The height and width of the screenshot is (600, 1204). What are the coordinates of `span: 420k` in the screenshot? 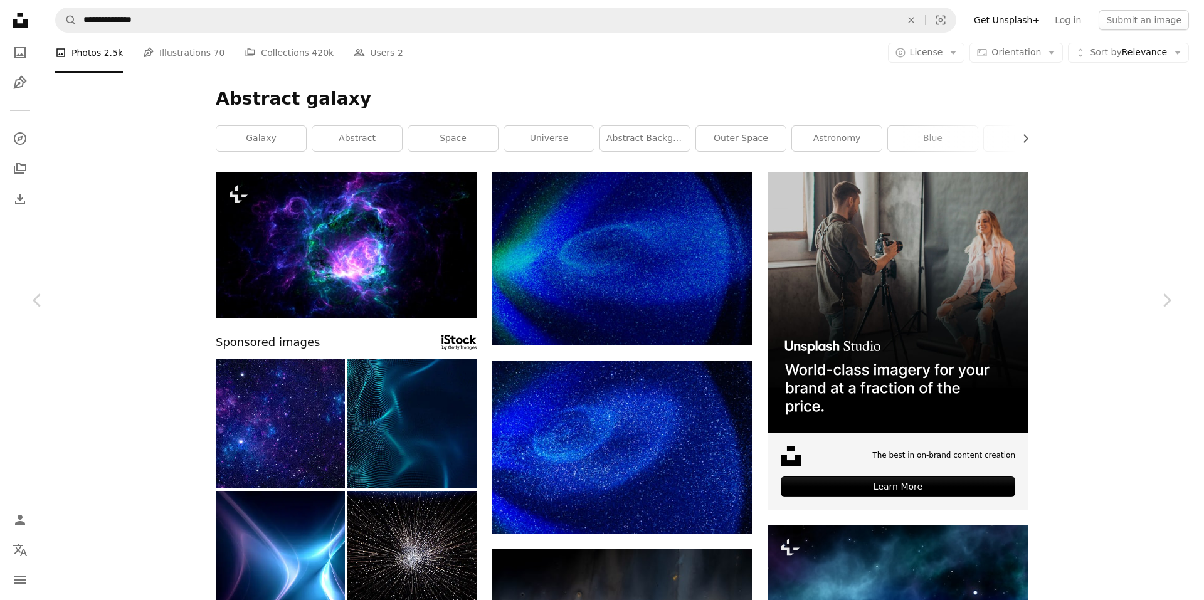 It's located at (322, 53).